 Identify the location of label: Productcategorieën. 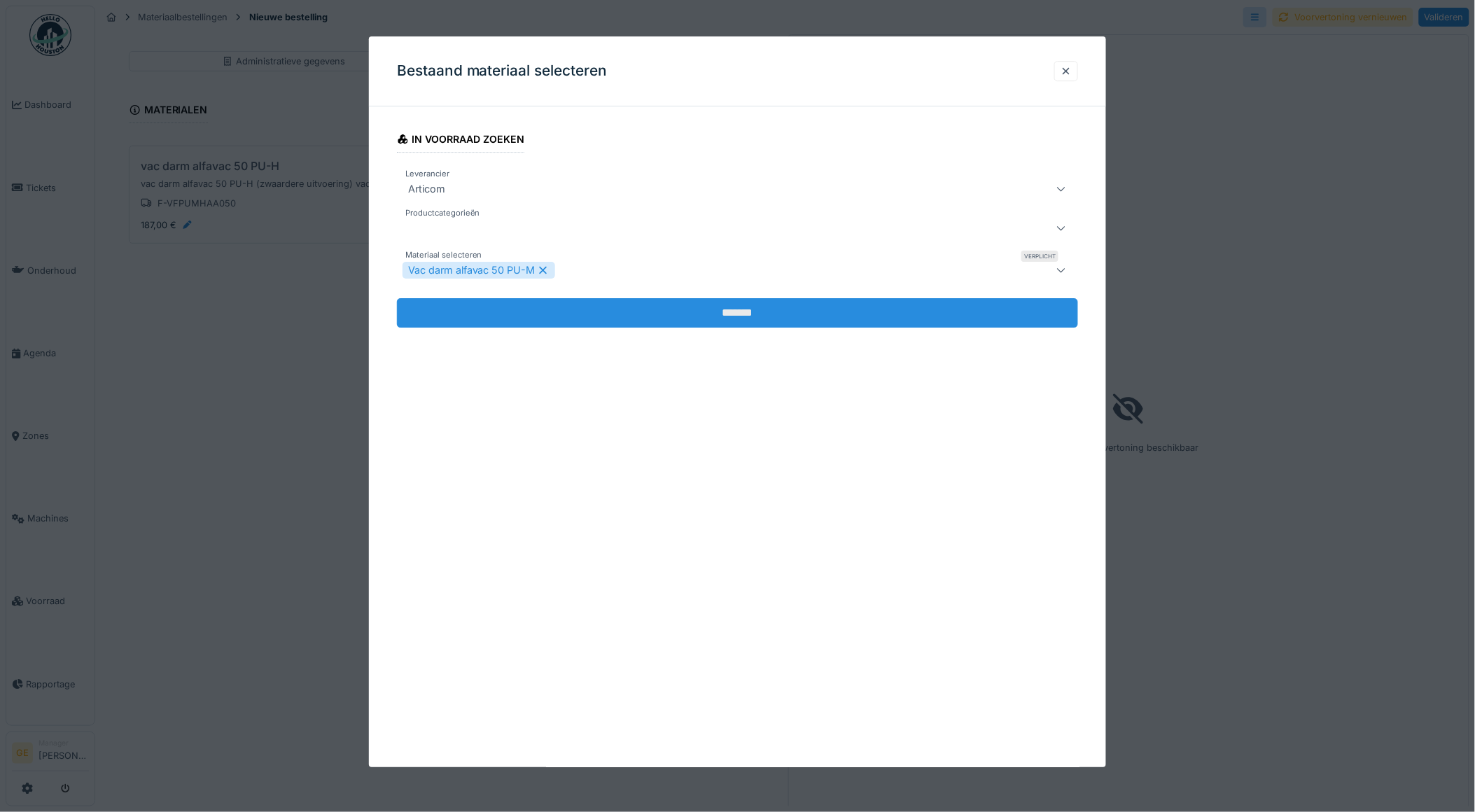
(442, 213).